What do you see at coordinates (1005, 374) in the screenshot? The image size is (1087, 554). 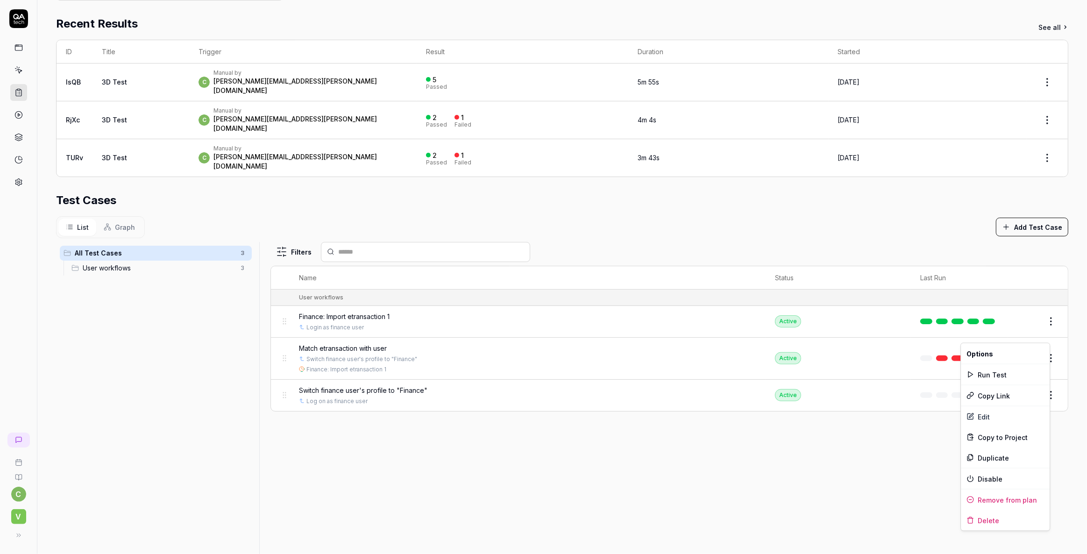 I see `div: Run Test` at bounding box center [1005, 374].